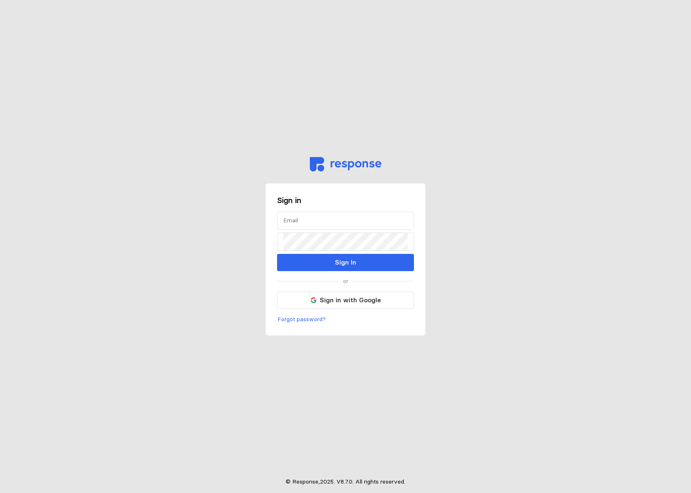 The width and height of the screenshot is (691, 493). What do you see at coordinates (302, 319) in the screenshot?
I see `p: Forgot password?` at bounding box center [302, 319].